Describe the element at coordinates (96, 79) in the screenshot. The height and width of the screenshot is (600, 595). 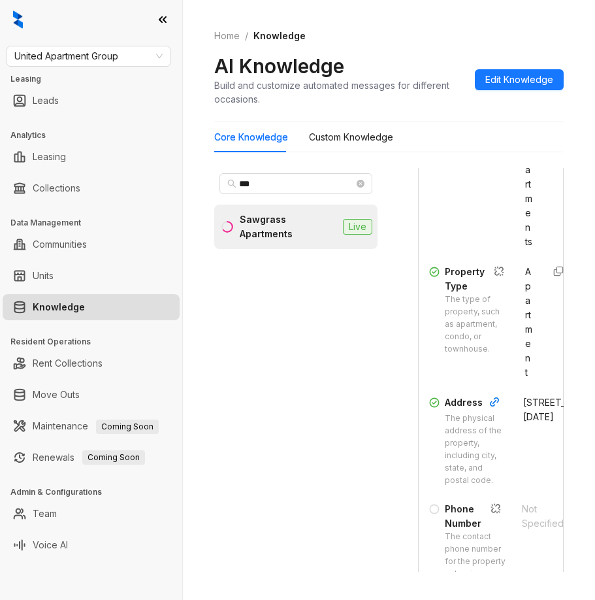
I see `h3: Leasing` at that location.